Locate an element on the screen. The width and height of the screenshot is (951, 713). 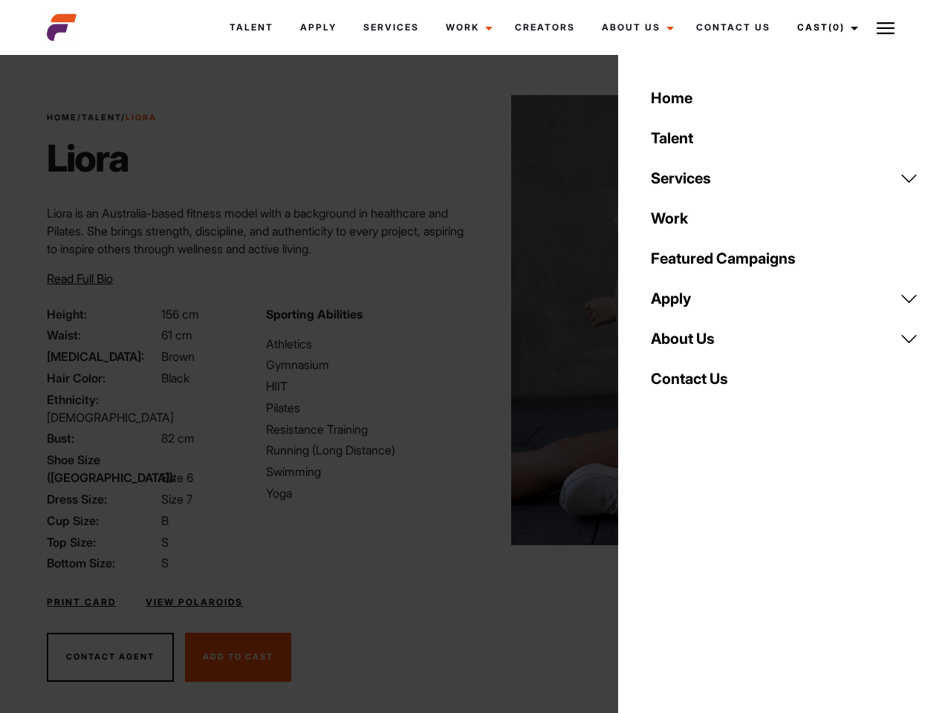
li: Running (Long Distance) is located at coordinates (366, 450).